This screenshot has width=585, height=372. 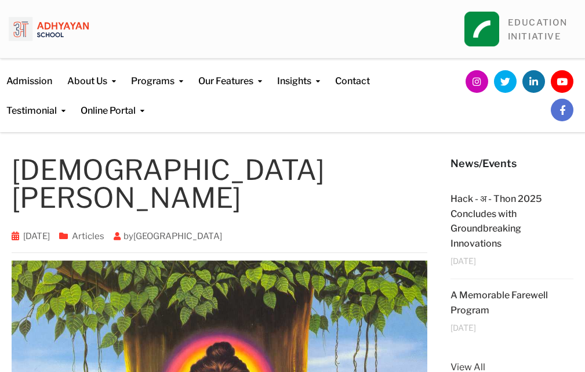 I want to click on a: Articles, so click(x=88, y=236).